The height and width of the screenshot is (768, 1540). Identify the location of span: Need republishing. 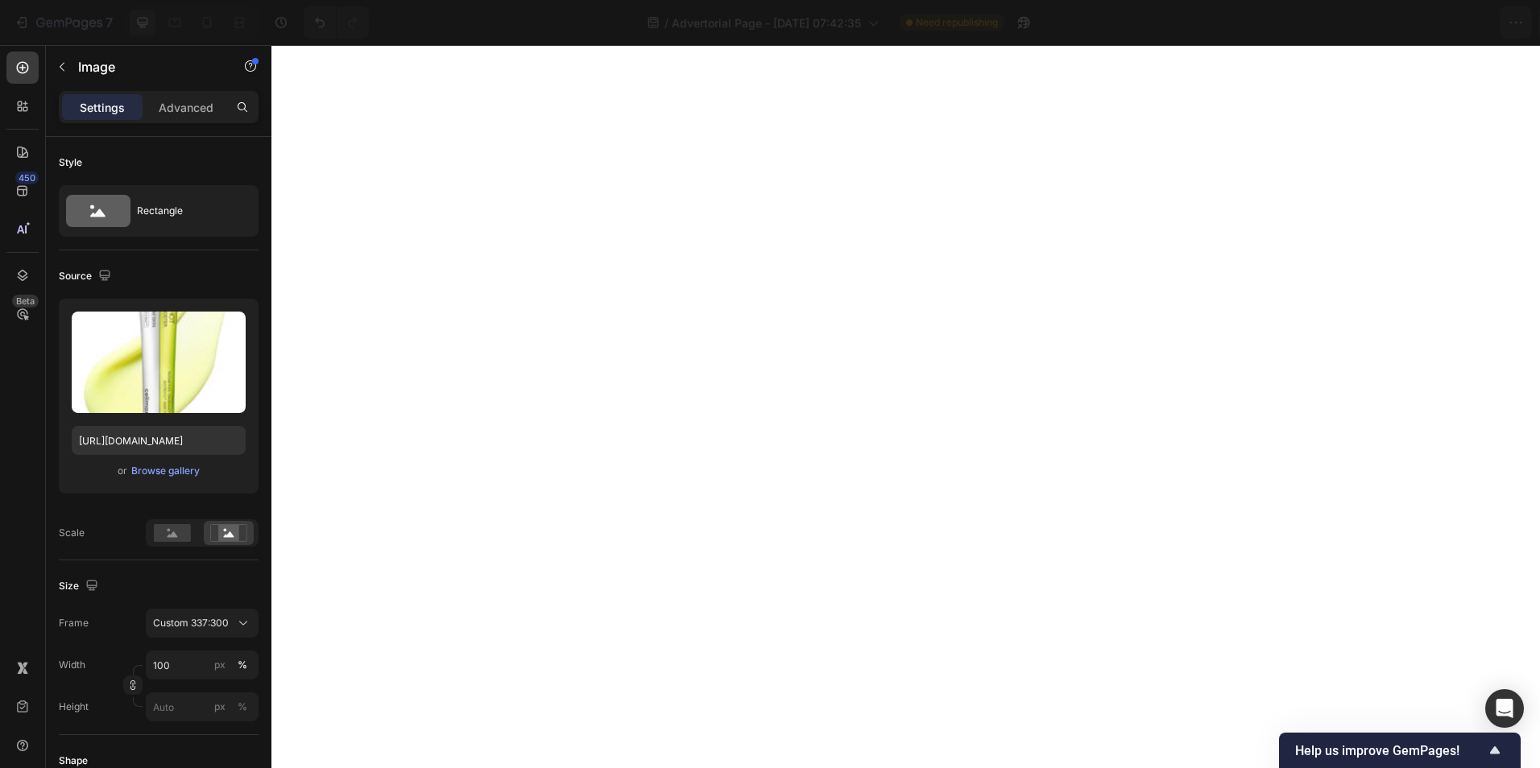
(957, 23).